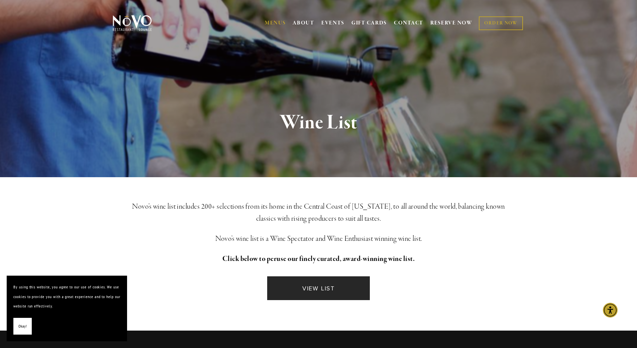 The width and height of the screenshot is (637, 348). Describe the element at coordinates (611, 310) in the screenshot. I see `div: Accessibility Menu` at that location.